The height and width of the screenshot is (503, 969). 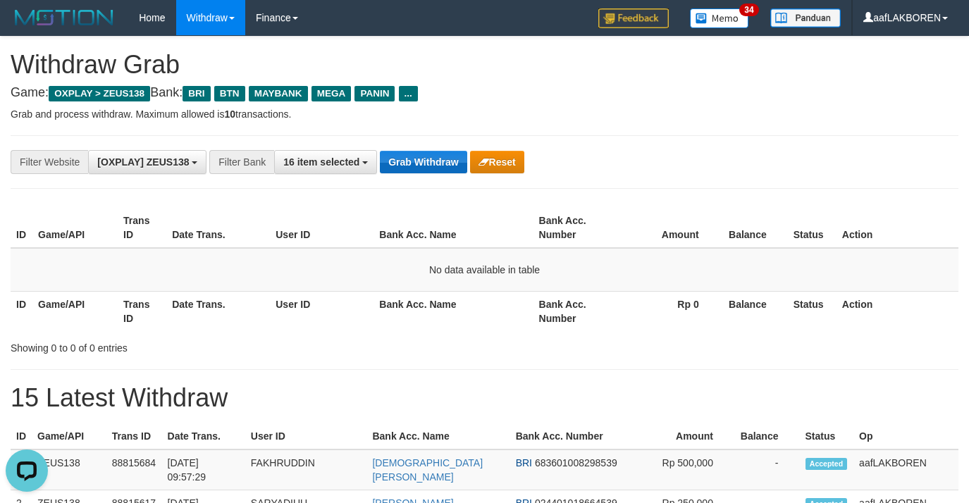 What do you see at coordinates (634, 18) in the screenshot?
I see `img: Feedback.jpg` at bounding box center [634, 18].